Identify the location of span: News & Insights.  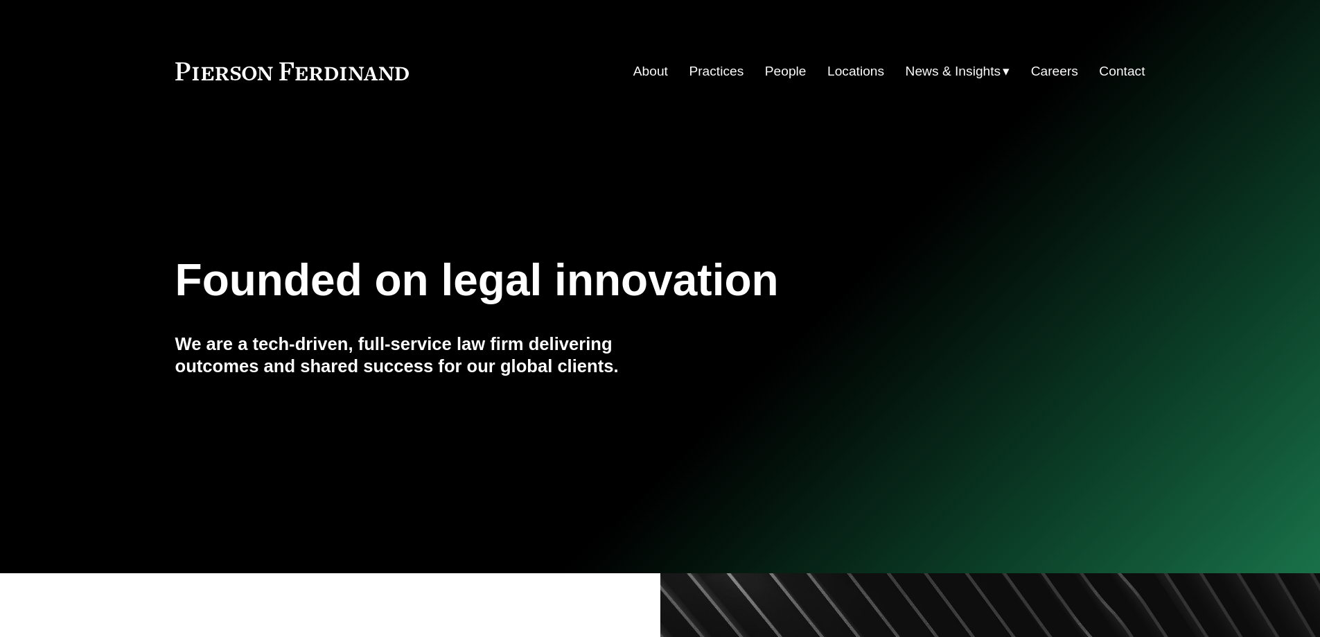
(954, 71).